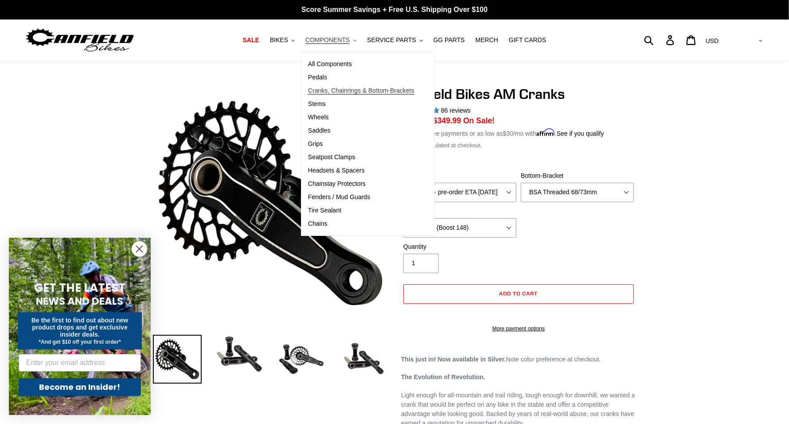 The height and width of the screenshot is (424, 789). Describe the element at coordinates (330, 64) in the screenshot. I see `span: All Components` at that location.